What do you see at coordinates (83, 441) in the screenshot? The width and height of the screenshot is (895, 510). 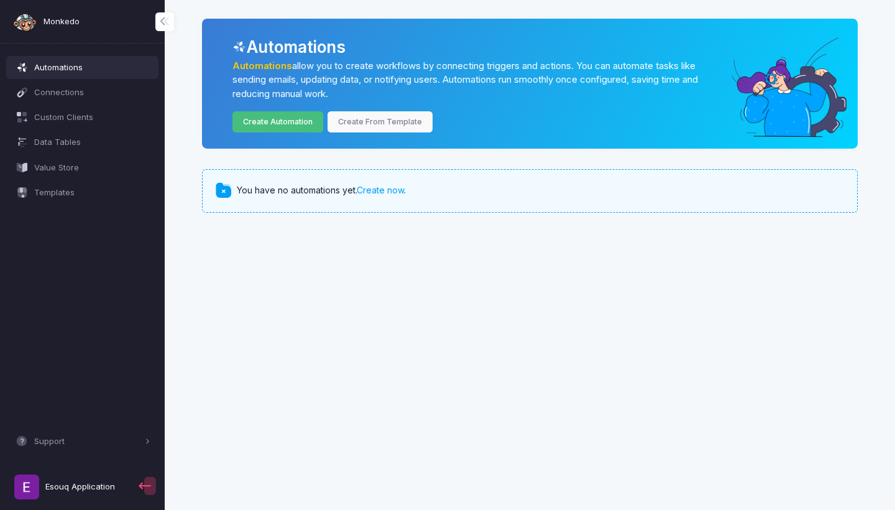 I see `button: Support` at bounding box center [83, 441].